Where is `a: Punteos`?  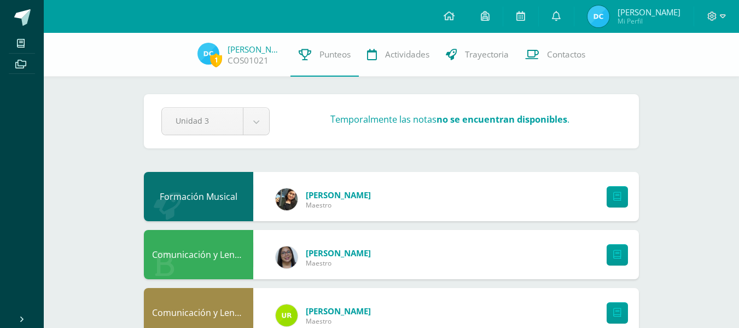 a: Punteos is located at coordinates (324, 55).